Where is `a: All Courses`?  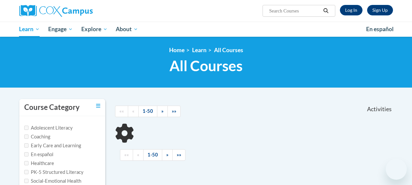
a: All Courses is located at coordinates (229, 50).